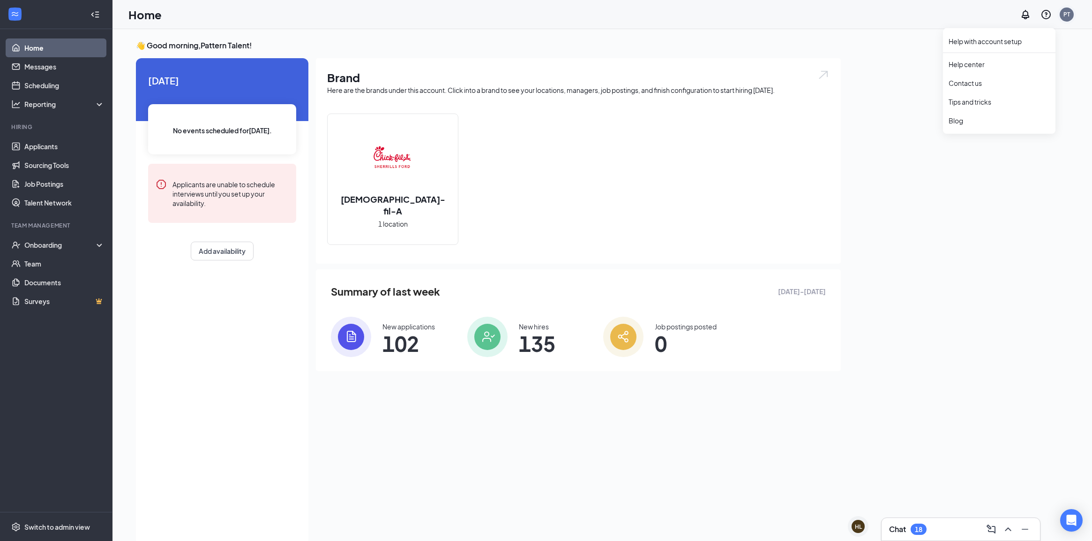 The height and width of the screenshot is (541, 1092). Describe the element at coordinates (65, 104) in the screenshot. I see `div: Reporting` at that location.